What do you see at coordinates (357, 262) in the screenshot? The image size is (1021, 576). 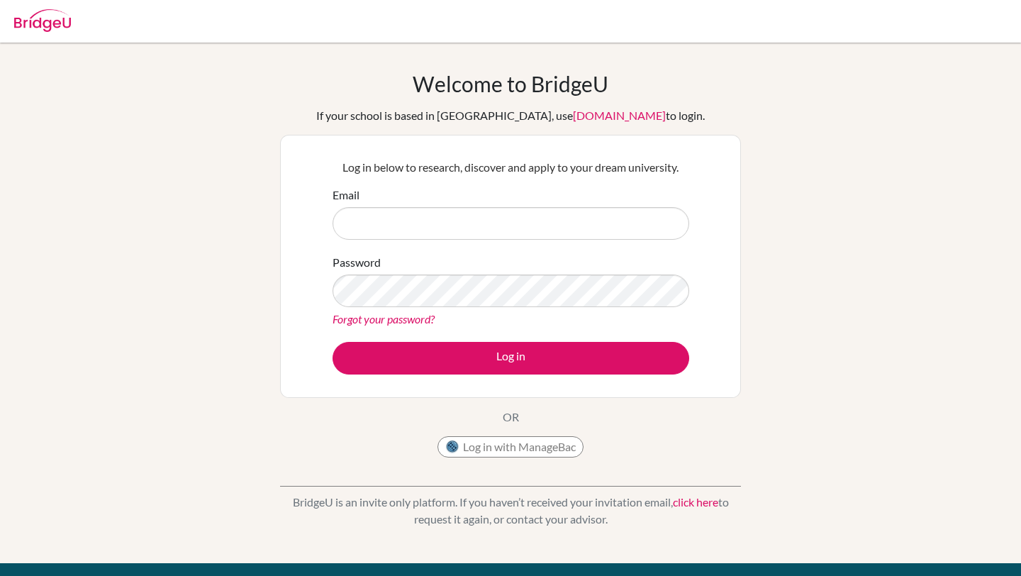 I see `label: Password` at bounding box center [357, 262].